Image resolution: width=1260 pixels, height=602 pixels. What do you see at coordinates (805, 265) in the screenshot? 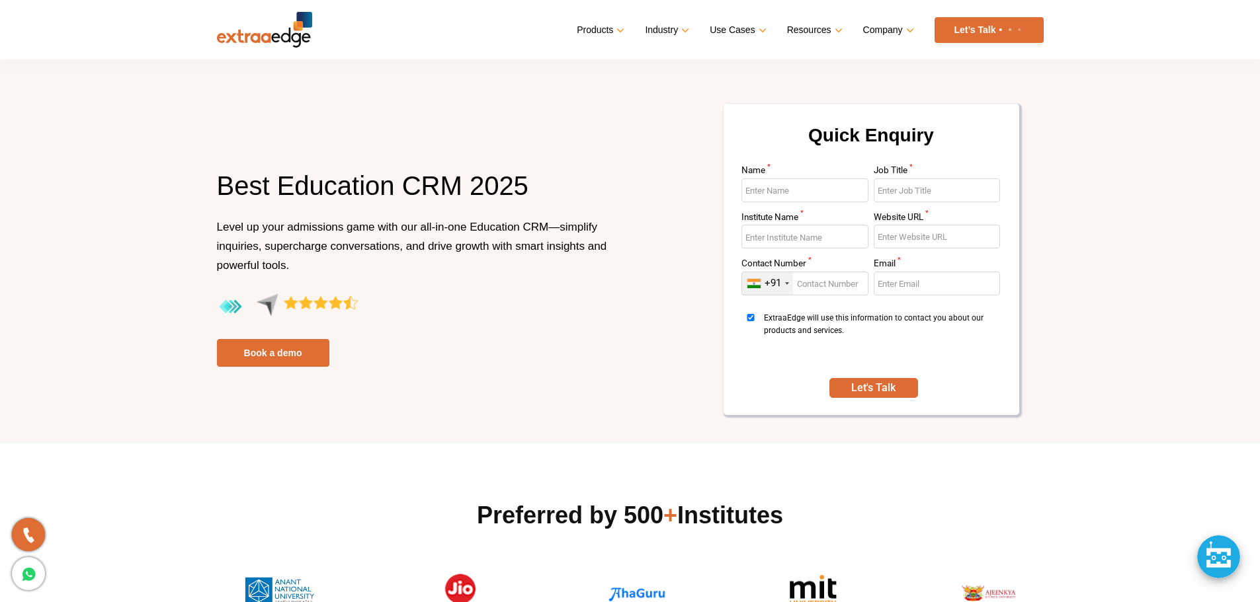
I see `label: Contact Number` at bounding box center [805, 265].